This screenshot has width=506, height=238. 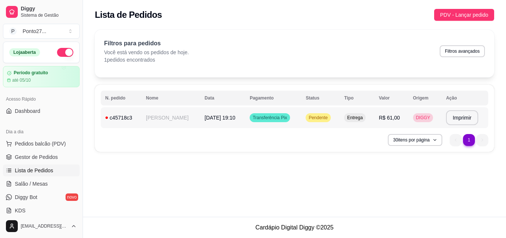 I want to click on div: c45718c3, so click(x=121, y=117).